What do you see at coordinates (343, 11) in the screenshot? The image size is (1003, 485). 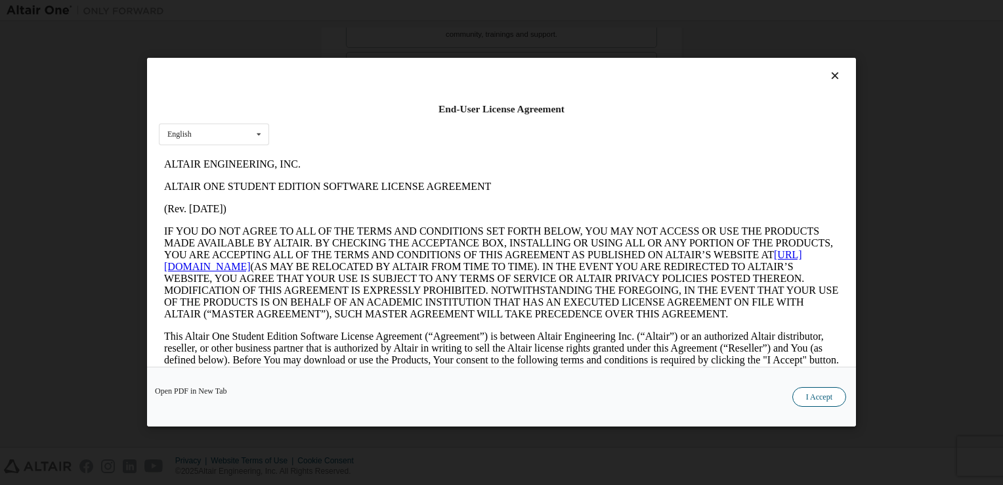 I see `p: ALTAIR ENGINEERING, INC.` at bounding box center [343, 11].